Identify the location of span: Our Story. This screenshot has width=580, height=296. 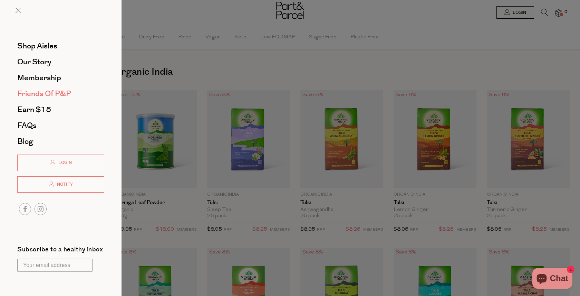
(34, 62).